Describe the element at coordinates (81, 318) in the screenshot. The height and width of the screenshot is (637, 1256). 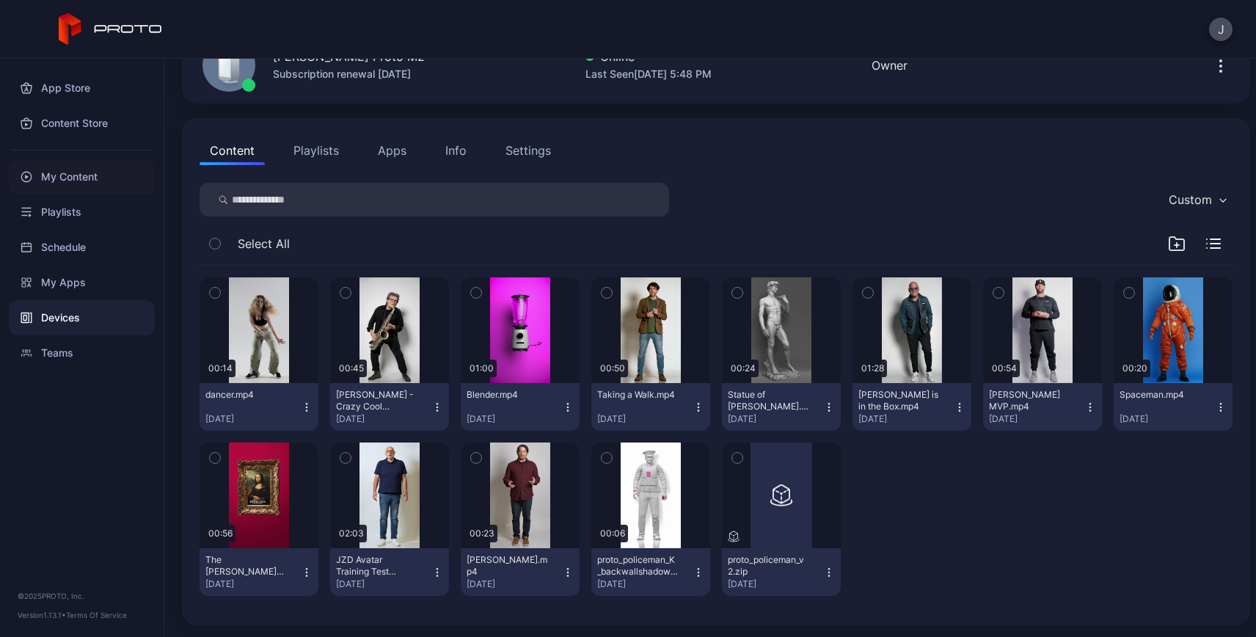
I see `a: Devices` at that location.